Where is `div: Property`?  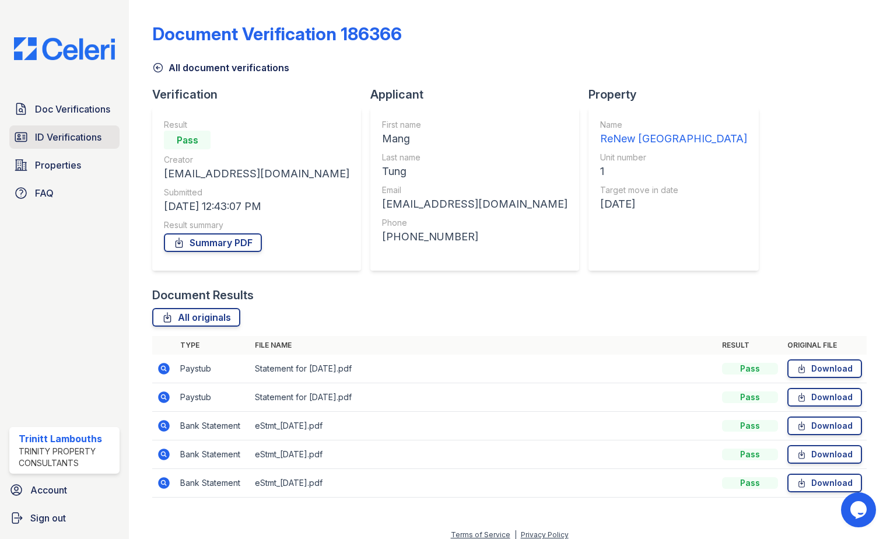 div: Property is located at coordinates (678, 94).